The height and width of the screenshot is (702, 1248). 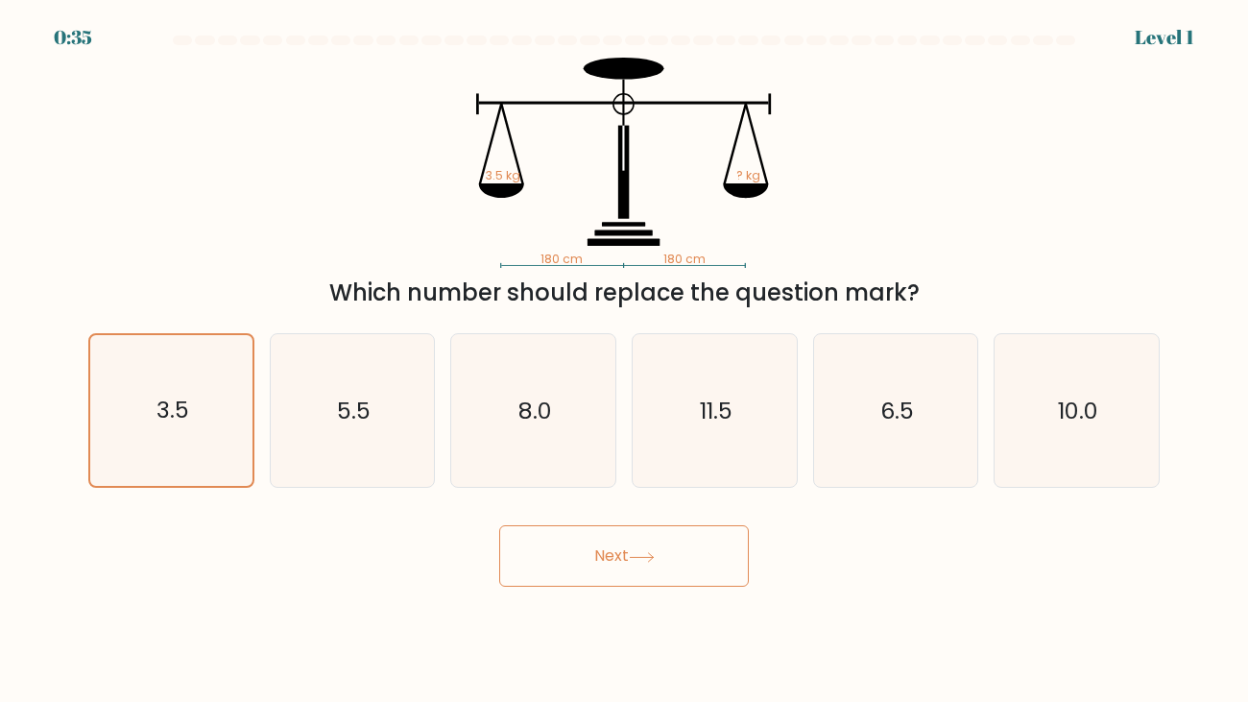 What do you see at coordinates (1078, 410) in the screenshot?
I see `text: 10.0` at bounding box center [1078, 410].